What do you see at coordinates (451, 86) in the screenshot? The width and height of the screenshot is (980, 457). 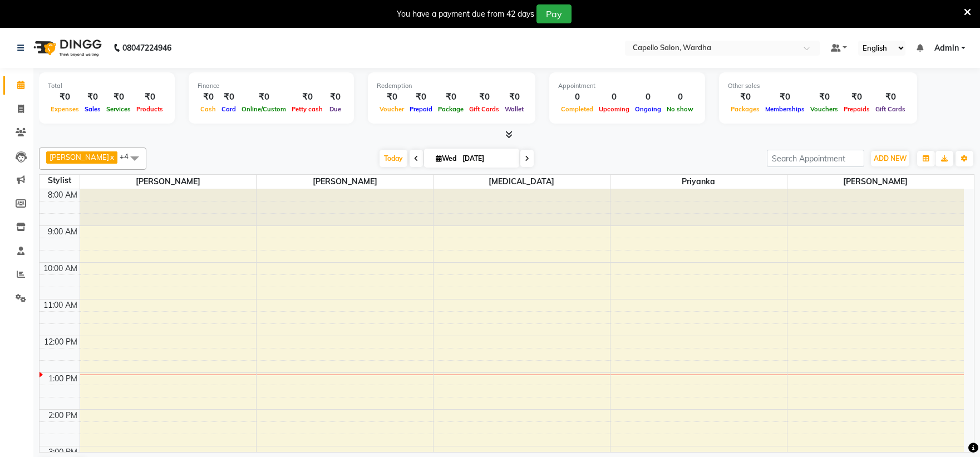 I see `div: Redemption` at bounding box center [451, 86].